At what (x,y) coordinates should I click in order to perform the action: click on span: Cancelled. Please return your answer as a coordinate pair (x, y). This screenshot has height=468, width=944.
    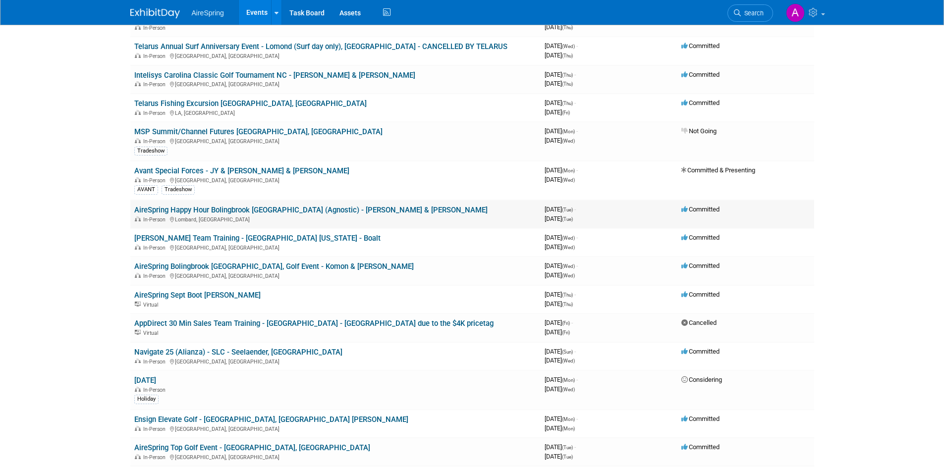
    Looking at the image, I should click on (699, 323).